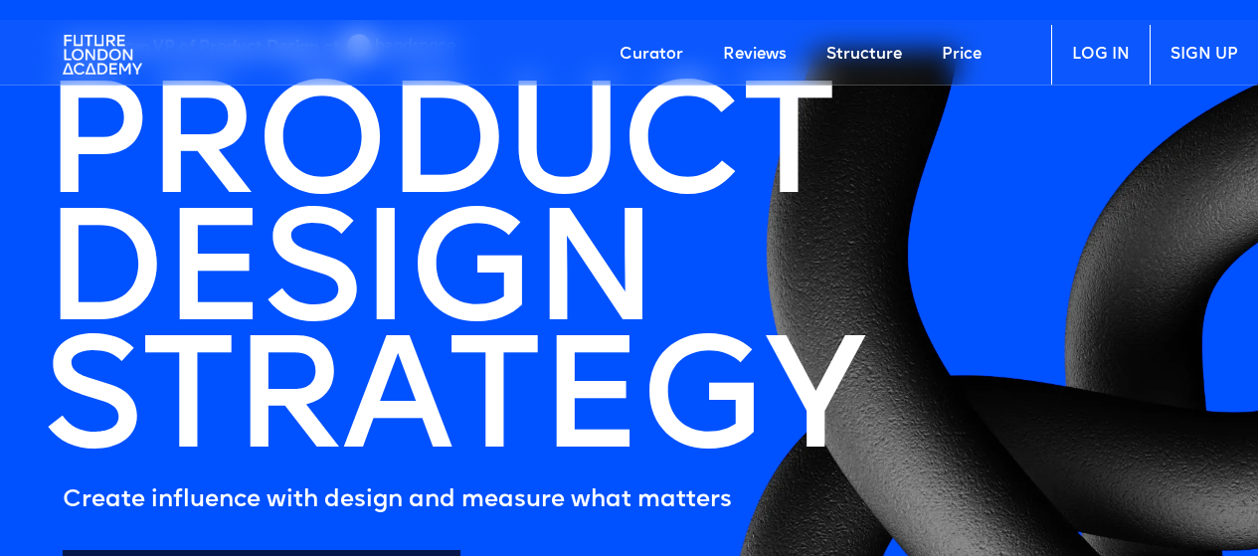 The height and width of the screenshot is (556, 1258). Describe the element at coordinates (1204, 55) in the screenshot. I see `a: SIGN UP` at that location.